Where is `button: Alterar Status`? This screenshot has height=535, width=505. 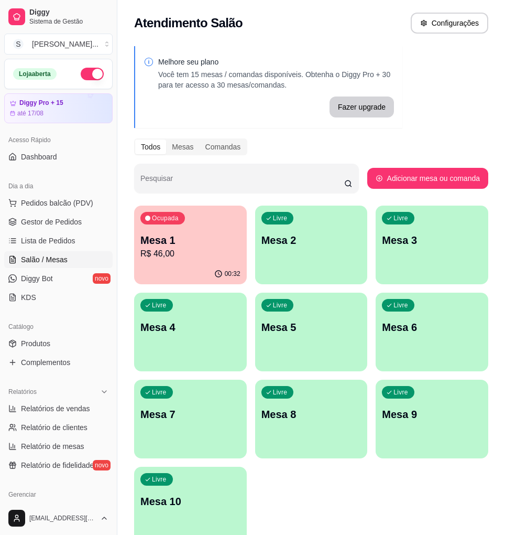
button: Alterar Status is located at coordinates (92, 74).